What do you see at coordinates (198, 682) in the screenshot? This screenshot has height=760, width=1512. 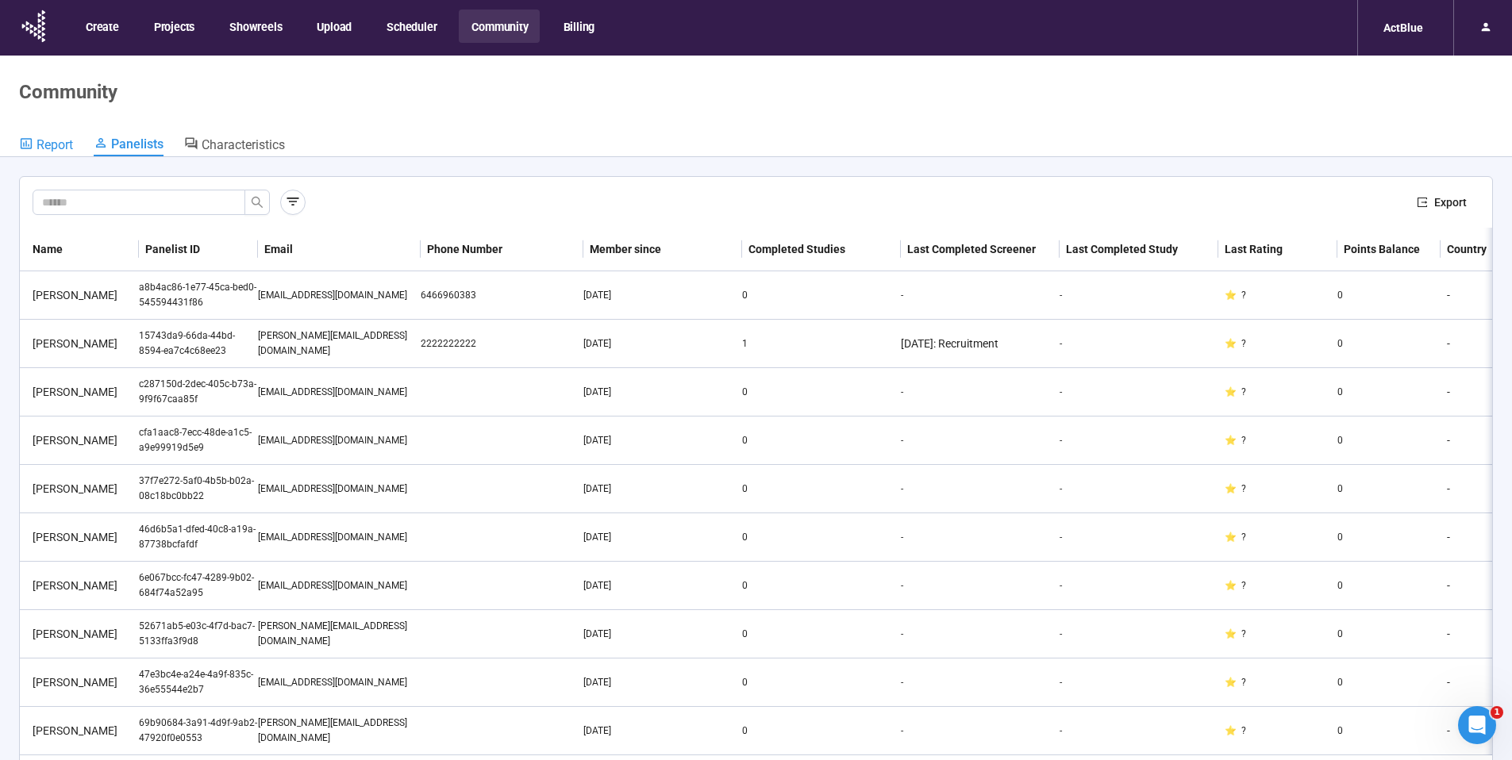 I see `div: 47e3bc4e-a24e-4a9f-835c-36e55544e2b7` at bounding box center [198, 682].